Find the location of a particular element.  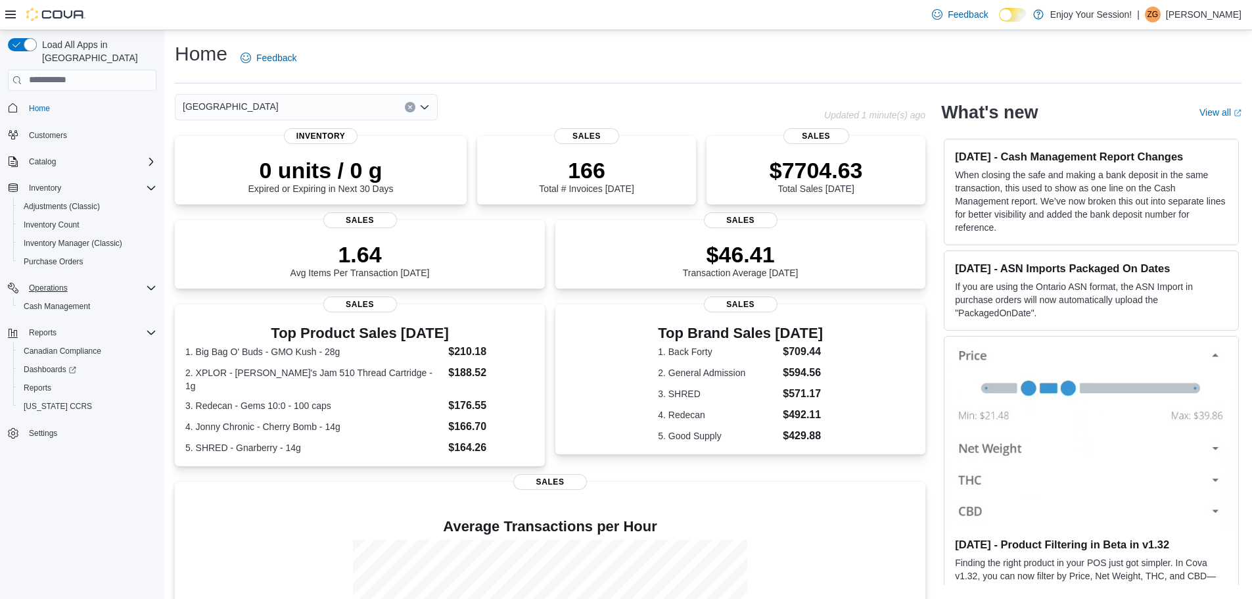

h1: Home is located at coordinates (201, 54).